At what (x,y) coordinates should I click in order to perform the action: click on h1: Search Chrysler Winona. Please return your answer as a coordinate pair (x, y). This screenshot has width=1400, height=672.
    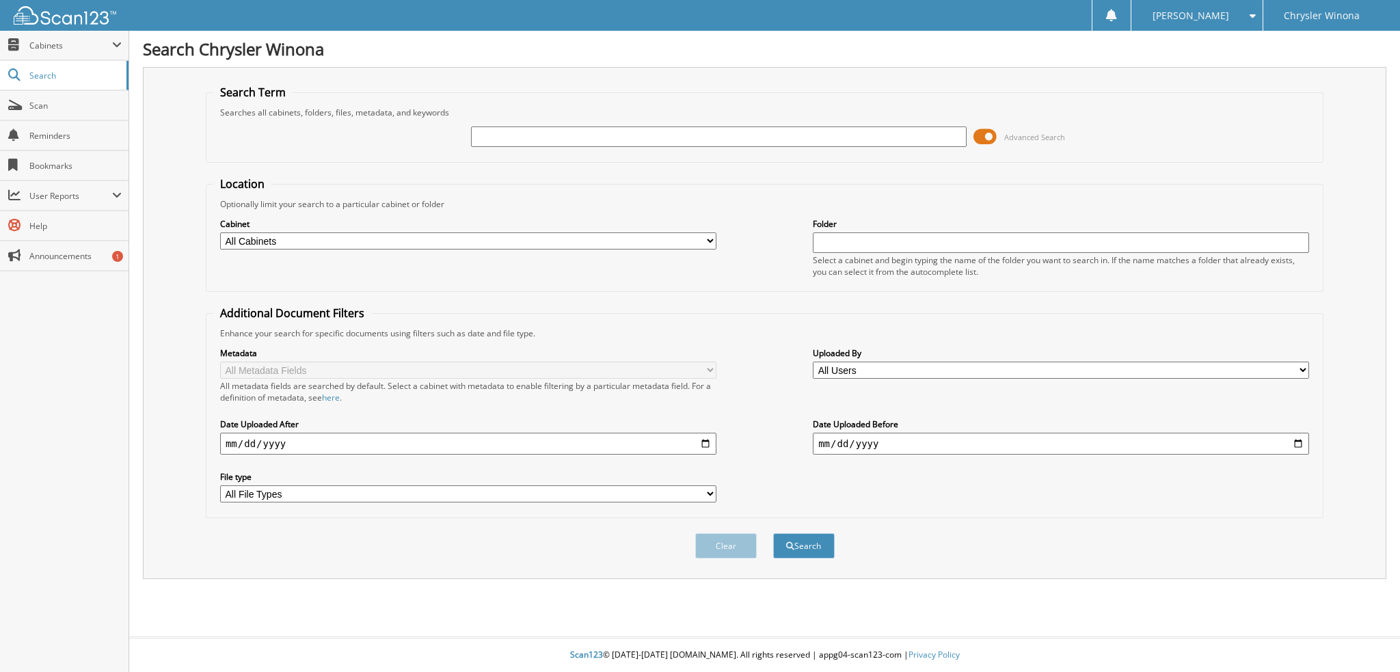
    Looking at the image, I should click on (764, 49).